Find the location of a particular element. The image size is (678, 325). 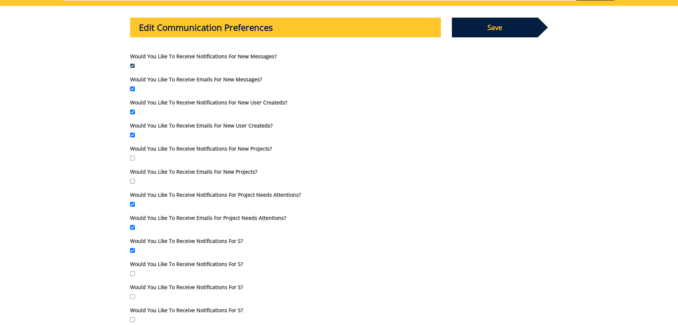

span: Save is located at coordinates (495, 27).